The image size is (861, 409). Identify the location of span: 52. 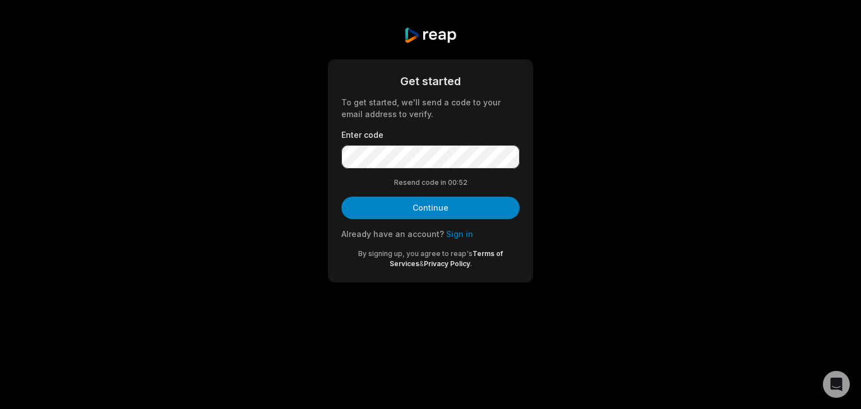
(463, 183).